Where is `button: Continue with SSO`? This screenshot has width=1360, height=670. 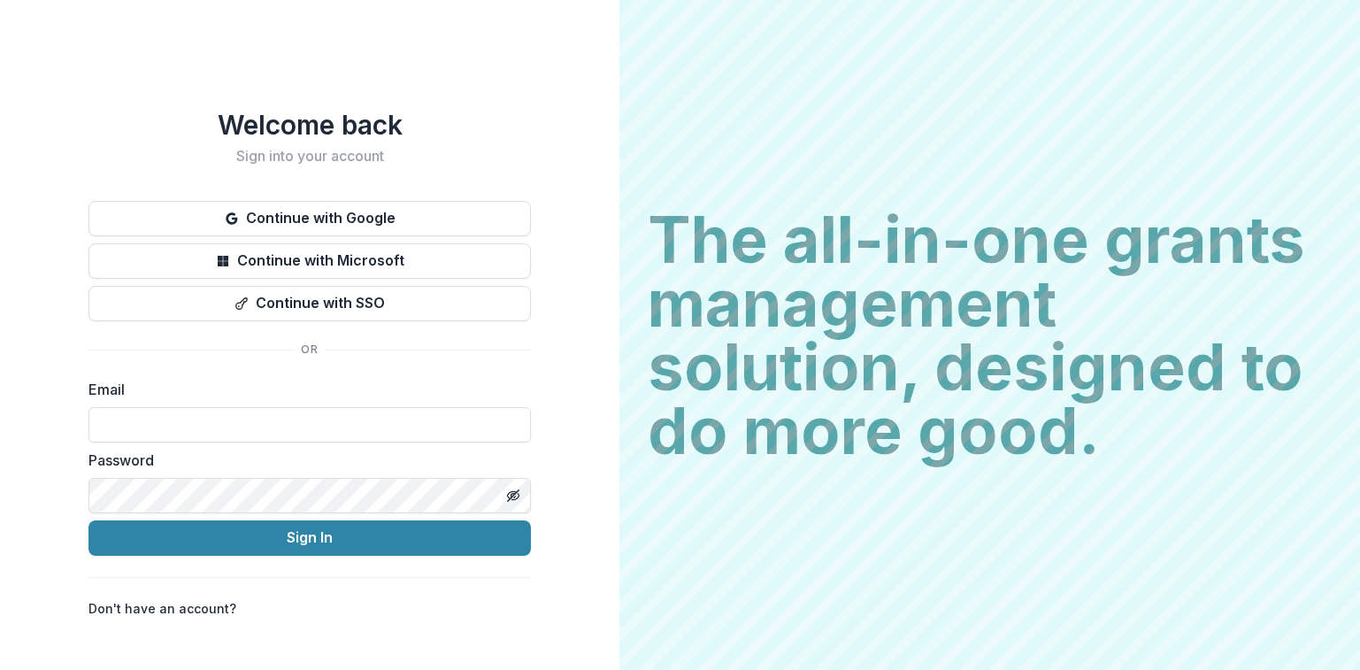
button: Continue with SSO is located at coordinates (310, 304).